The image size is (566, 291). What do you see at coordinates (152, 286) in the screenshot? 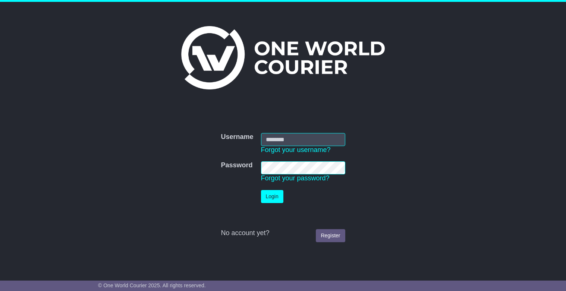
I see `span: © One World Courier 2025. All rights reserved.` at bounding box center [152, 286].